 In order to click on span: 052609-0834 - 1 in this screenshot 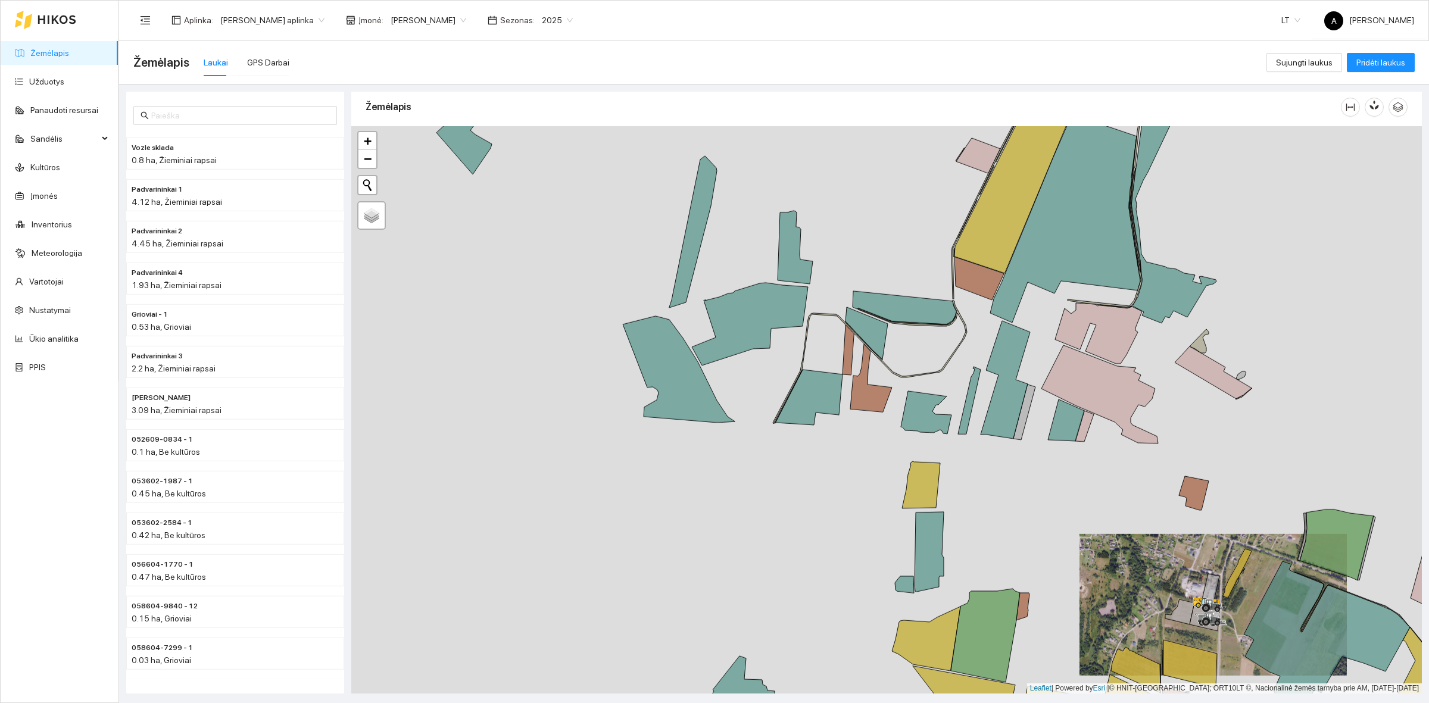, I will do `click(162, 439)`.